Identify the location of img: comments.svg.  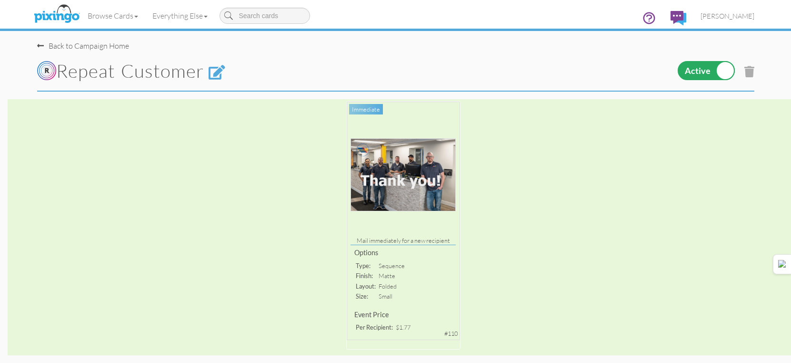
(678, 18).